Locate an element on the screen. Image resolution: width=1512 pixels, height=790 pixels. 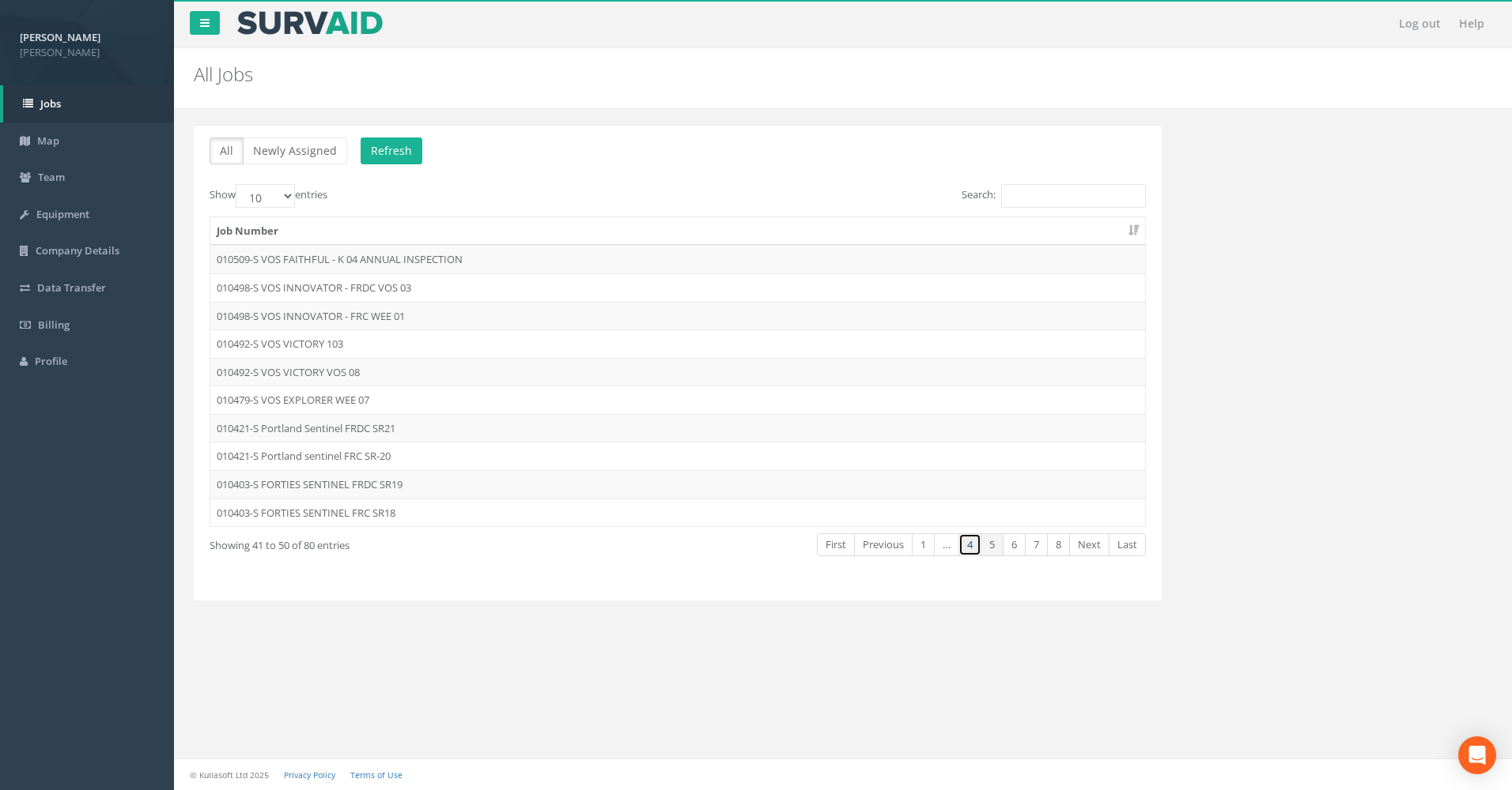
a: 8 is located at coordinates (1058, 545).